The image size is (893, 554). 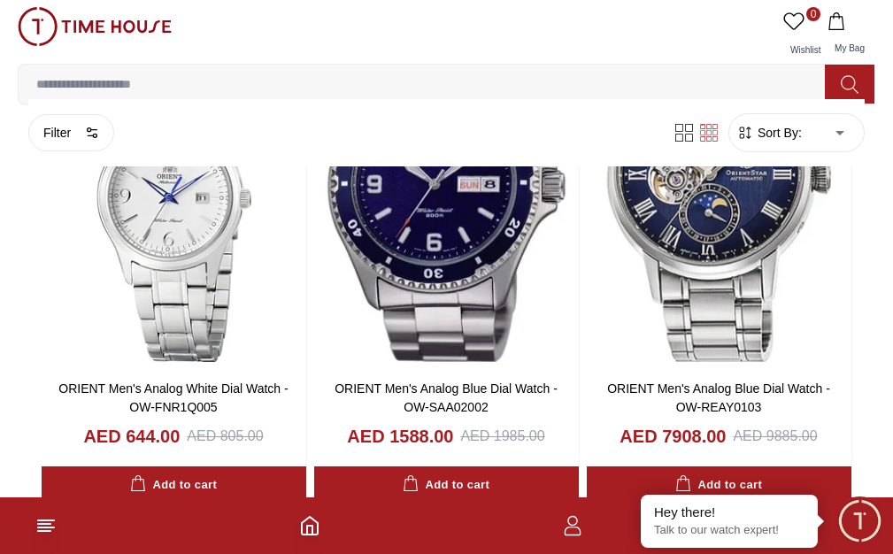 What do you see at coordinates (502, 437) in the screenshot?
I see `div: AED 1985.00` at bounding box center [502, 437].